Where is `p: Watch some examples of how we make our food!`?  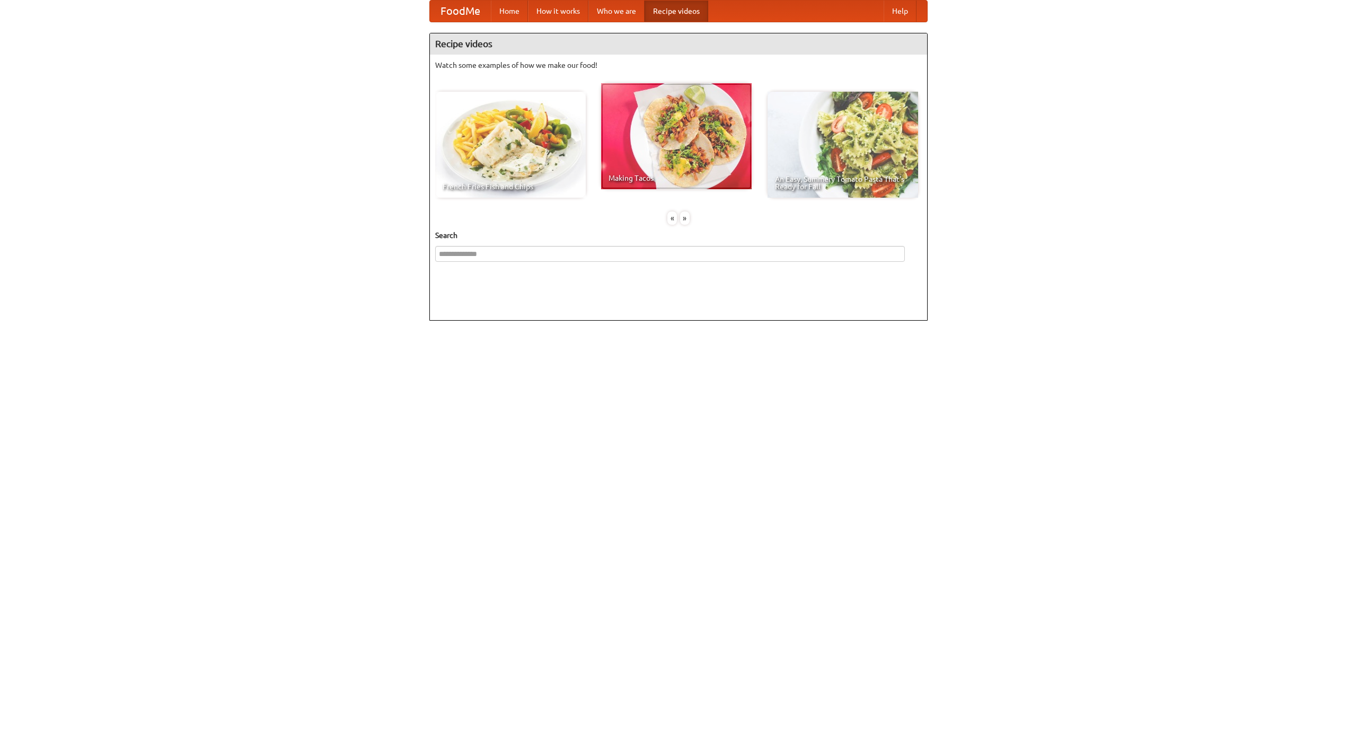
p: Watch some examples of how we make our food! is located at coordinates (678, 65).